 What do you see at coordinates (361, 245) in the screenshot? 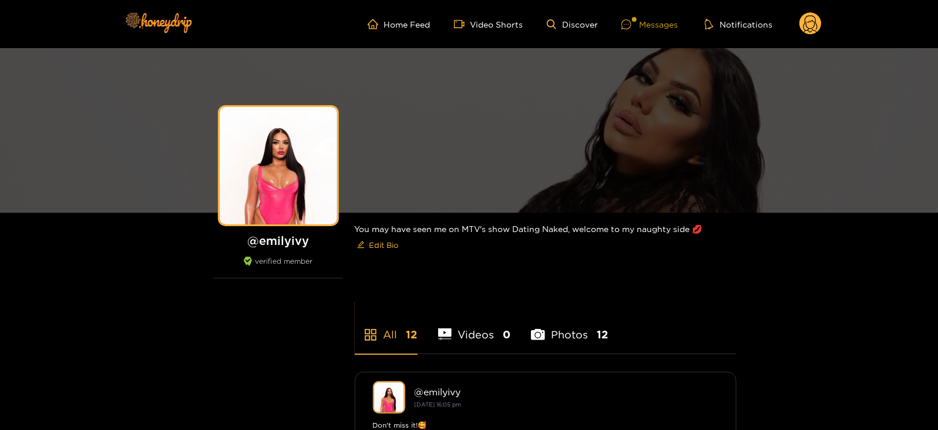
I see `span: edit` at bounding box center [361, 245].